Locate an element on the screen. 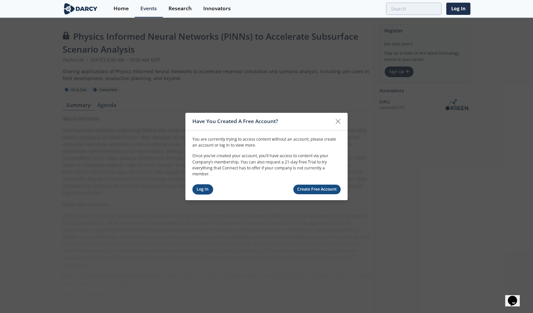 The width and height of the screenshot is (533, 313). div: Innovators is located at coordinates (217, 9).